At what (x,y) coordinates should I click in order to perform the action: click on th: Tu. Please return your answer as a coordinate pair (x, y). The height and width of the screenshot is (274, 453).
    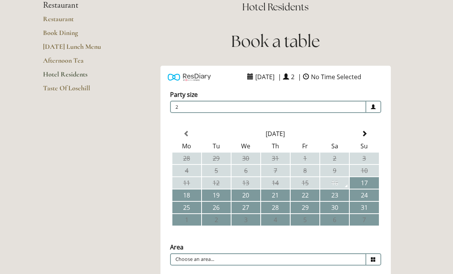
    Looking at the image, I should click on (216, 146).